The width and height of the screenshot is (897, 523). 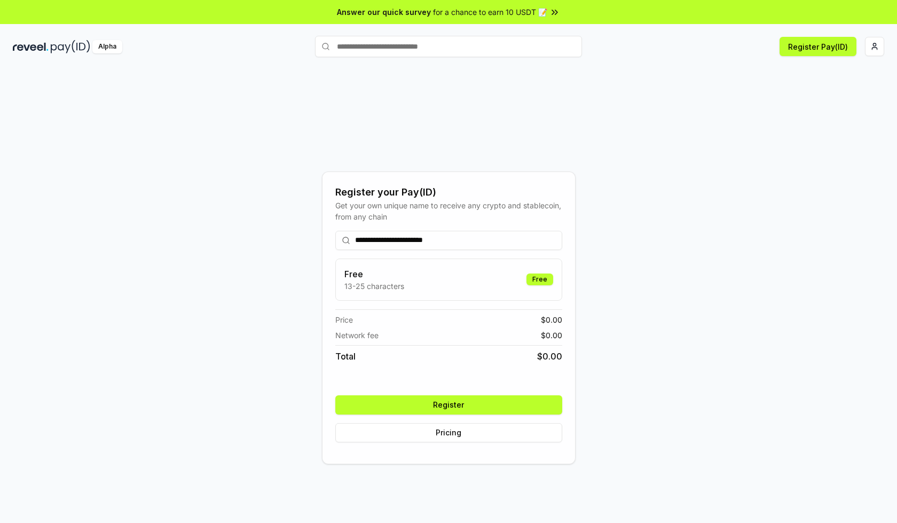 What do you see at coordinates (490, 12) in the screenshot?
I see `span: for a chance to earn 10 USDT 📝` at bounding box center [490, 12].